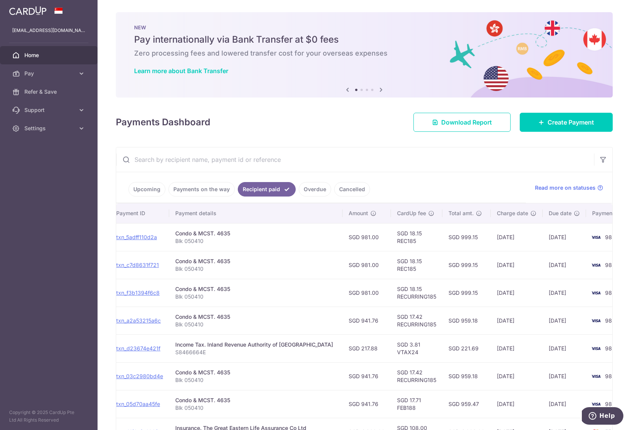  Describe the element at coordinates (416, 293) in the screenshot. I see `td: SGD 18.15 RECURRING185` at that location.